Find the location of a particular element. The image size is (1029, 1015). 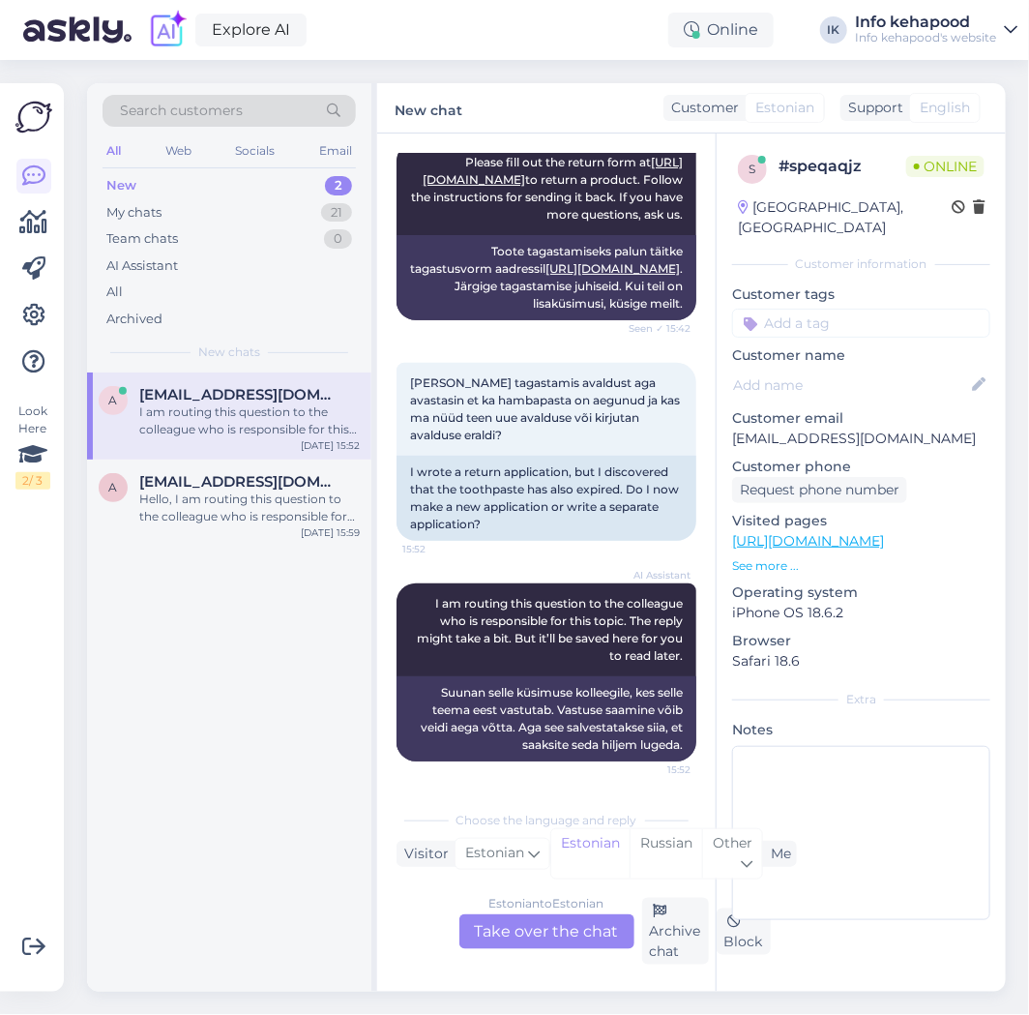

img: Askly Logo is located at coordinates (34, 117).